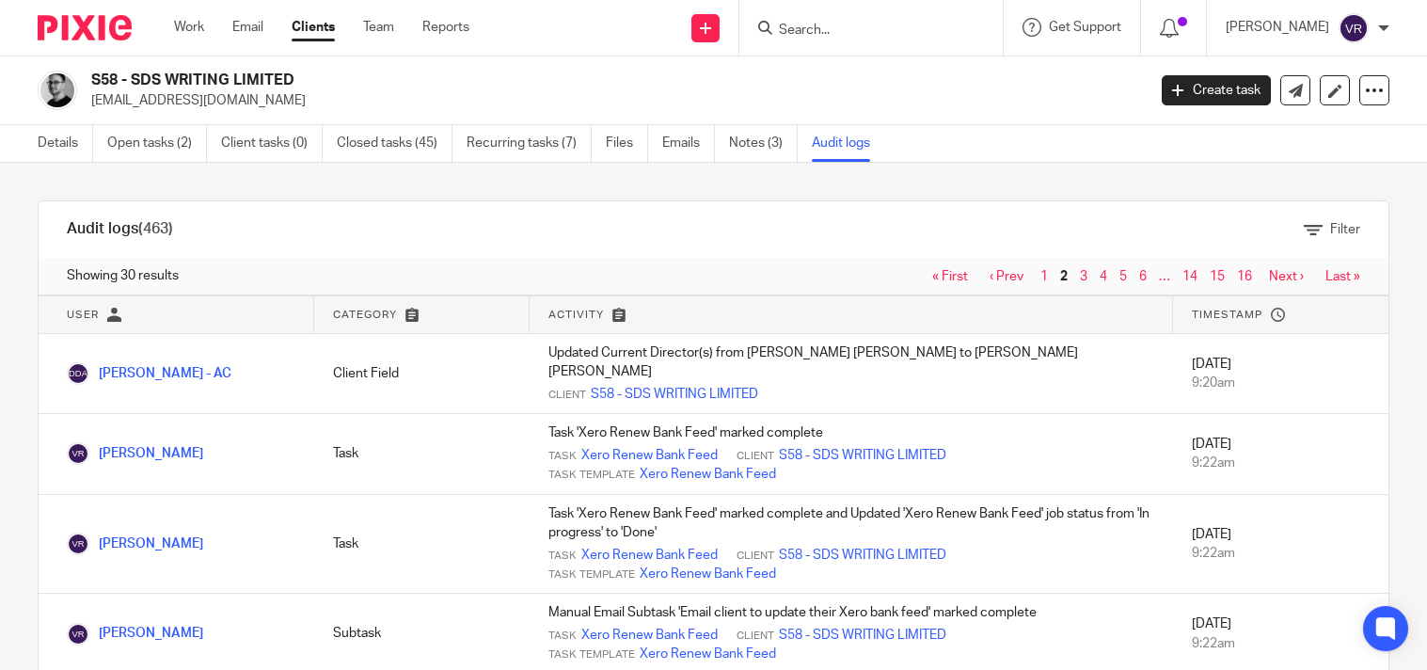 The image size is (1427, 670). What do you see at coordinates (119, 229) in the screenshot?
I see `h1: Audit logs` at bounding box center [119, 229].